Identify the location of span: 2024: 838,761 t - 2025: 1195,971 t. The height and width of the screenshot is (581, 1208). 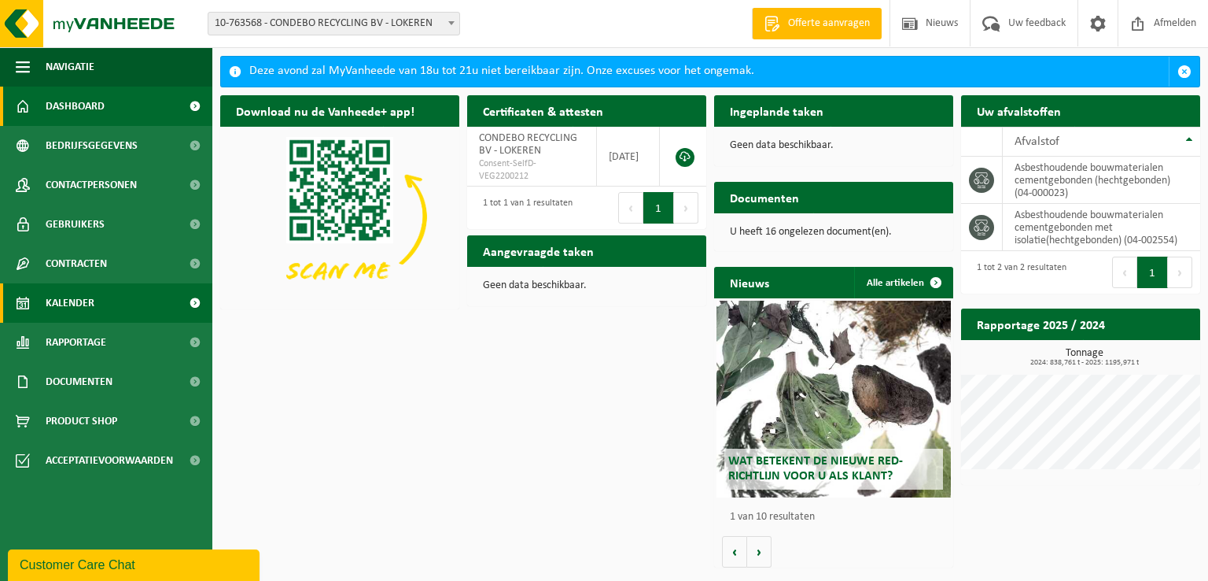
(1085, 363).